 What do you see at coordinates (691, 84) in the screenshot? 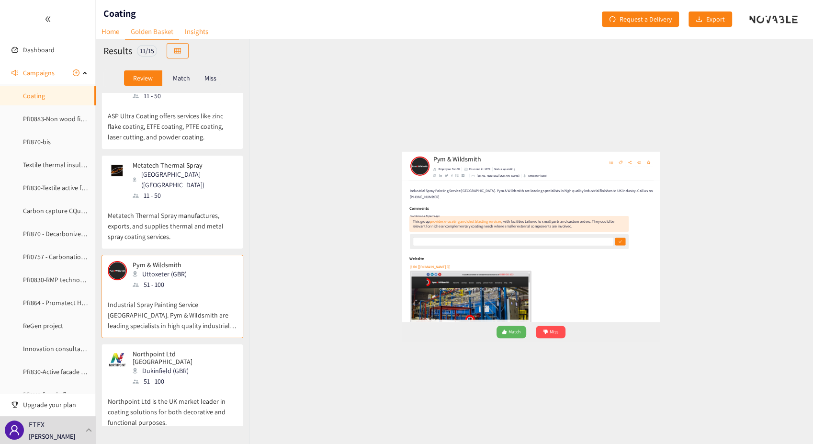
I see `button: unordered-list` at bounding box center [691, 84].